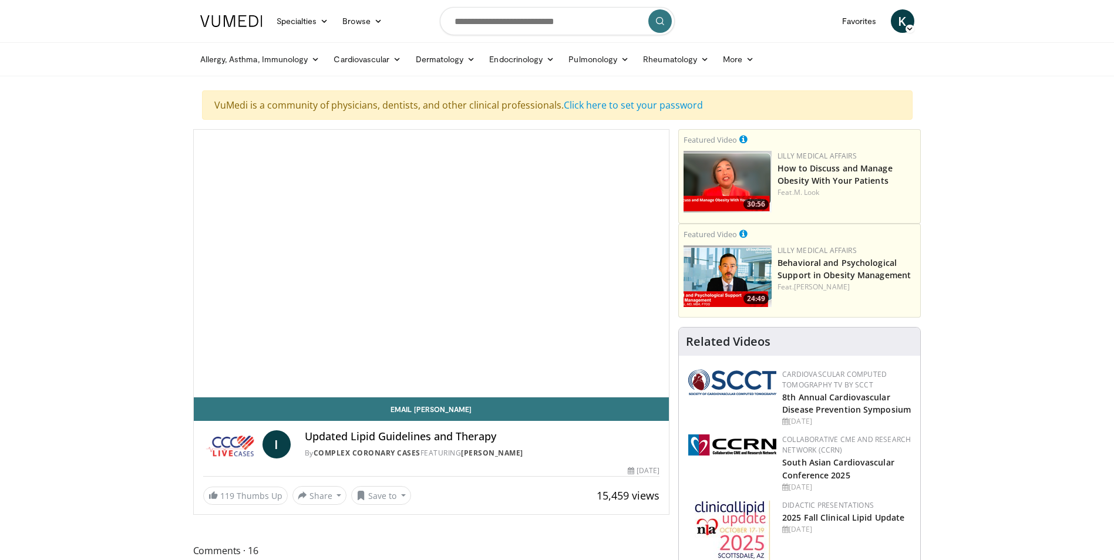  Describe the element at coordinates (903, 21) in the screenshot. I see `a: K` at that location.